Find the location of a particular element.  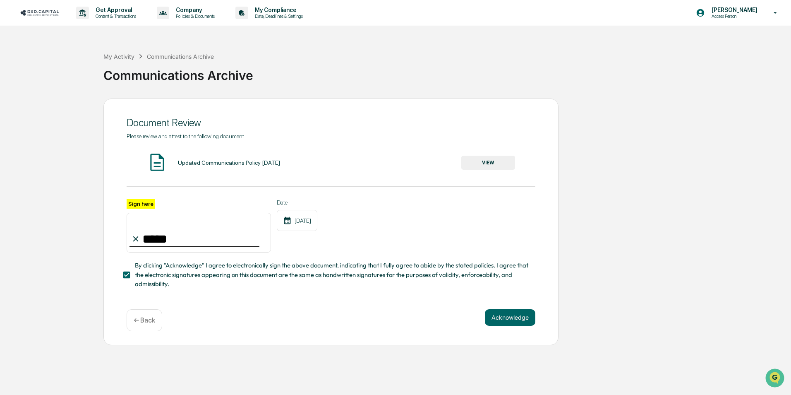

img: f2157a4c-a0d3-4daa-907e-bb6f0de503a5-1751232295721 is located at coordinates (10, 10).